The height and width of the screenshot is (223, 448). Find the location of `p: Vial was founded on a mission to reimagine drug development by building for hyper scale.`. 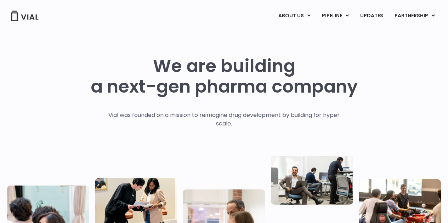

p: Vial was founded on a mission to reimagine drug development by building for hyper scale. is located at coordinates (224, 120).